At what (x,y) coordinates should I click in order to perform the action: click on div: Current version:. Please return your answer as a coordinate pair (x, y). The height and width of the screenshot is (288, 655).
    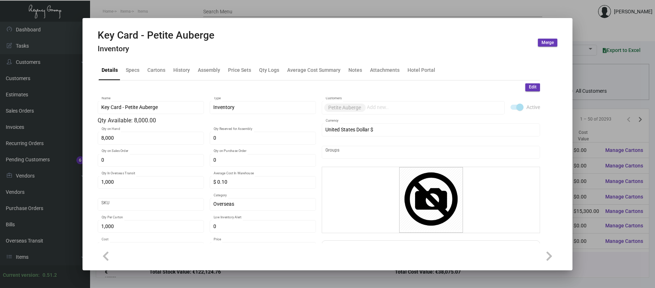
    Looking at the image, I should click on (21, 275).